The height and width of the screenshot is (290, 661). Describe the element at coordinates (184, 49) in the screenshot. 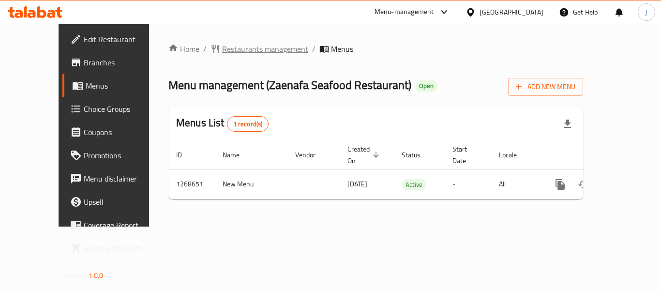

I see `a: Home` at that location.